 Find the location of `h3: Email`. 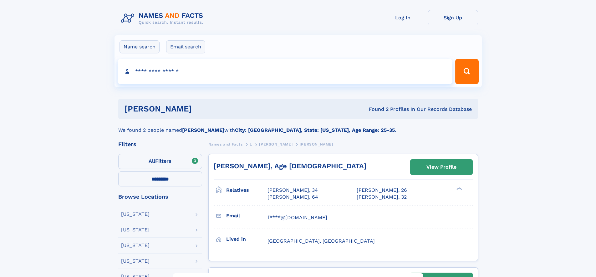

h3: Email is located at coordinates (247, 216).